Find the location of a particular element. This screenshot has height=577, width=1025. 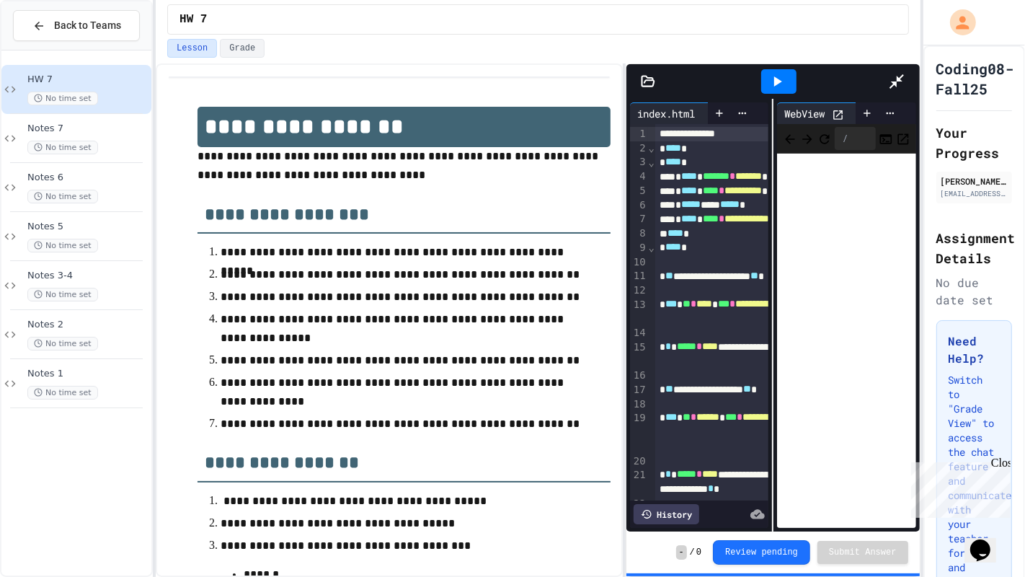

div: 8 is located at coordinates (638, 233).